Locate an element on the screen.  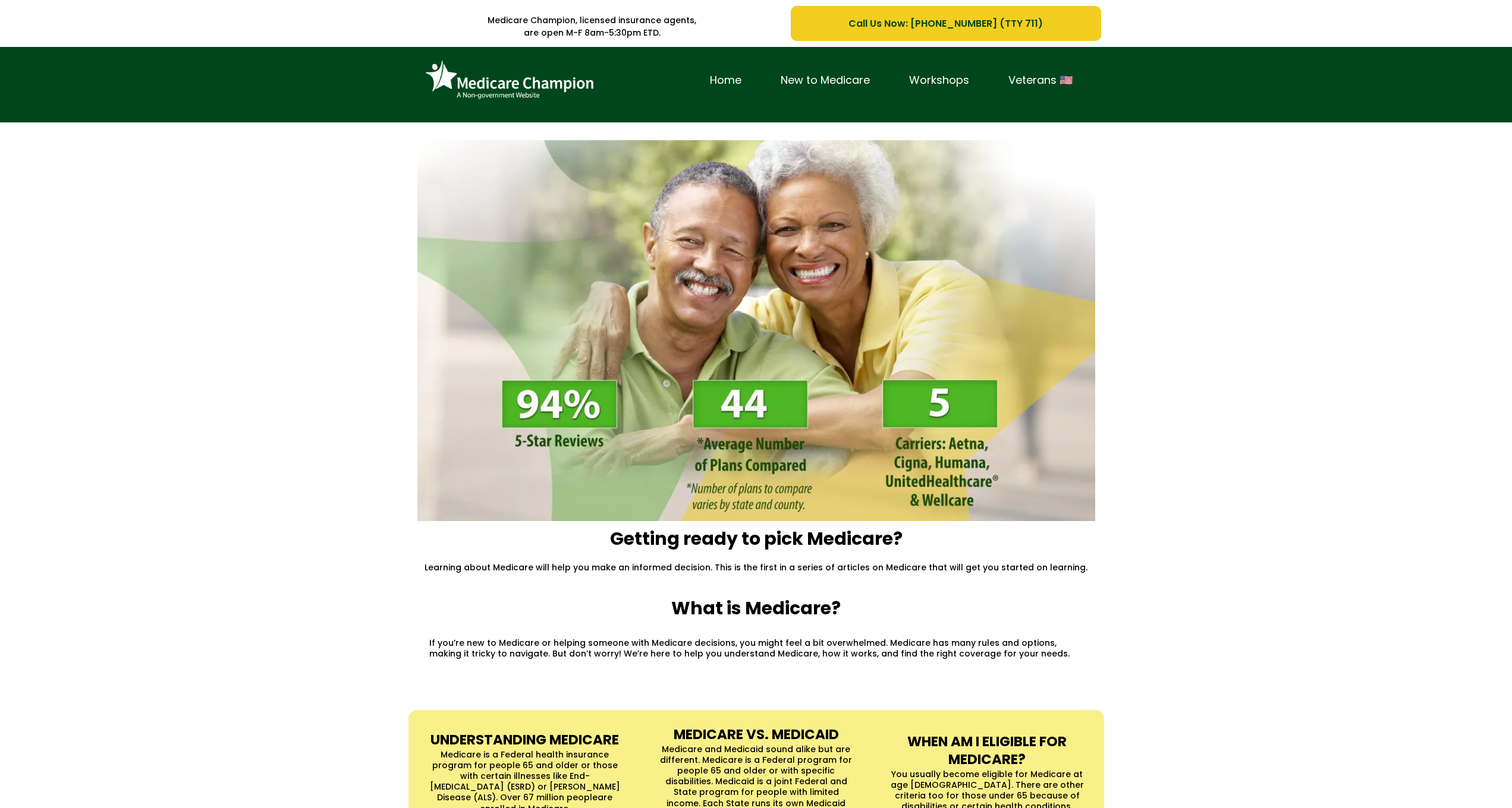
a: Workshops is located at coordinates (939, 80).